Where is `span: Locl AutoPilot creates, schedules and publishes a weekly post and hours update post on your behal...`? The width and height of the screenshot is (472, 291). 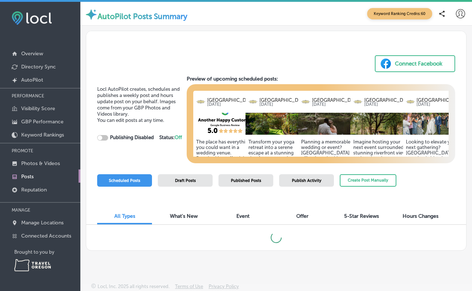 span: Locl AutoPilot creates, schedules and publishes a weekly post and hours update post on your behal... is located at coordinates (139, 101).